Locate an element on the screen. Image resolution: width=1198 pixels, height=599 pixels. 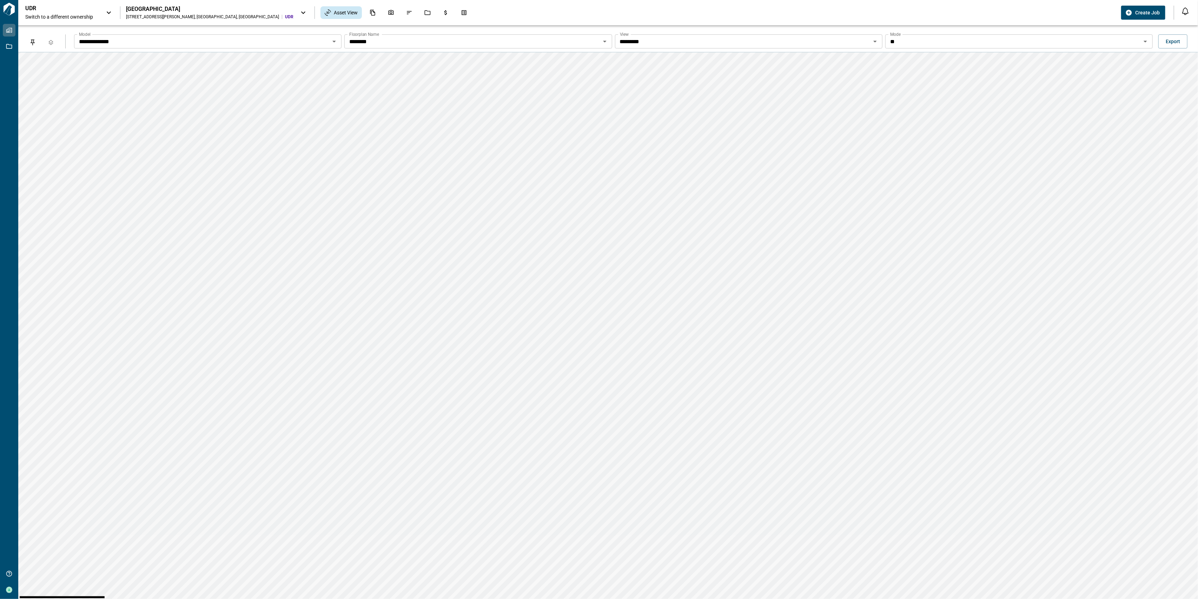
span: Create Job is located at coordinates (1147, 13).